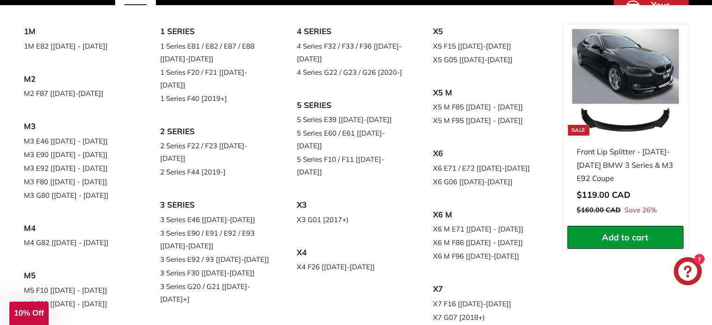  What do you see at coordinates (579, 130) in the screenshot?
I see `div: Sale` at bounding box center [579, 130].